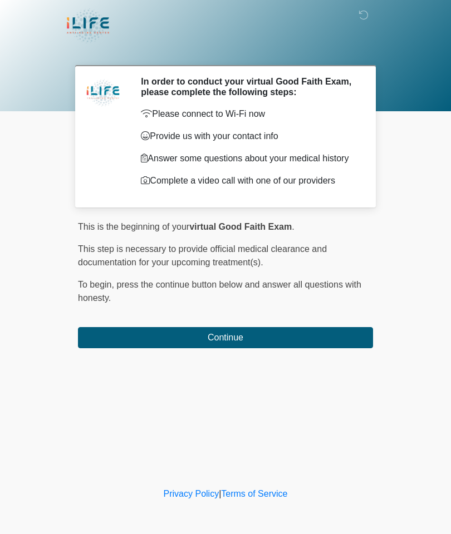  I want to click on a: Privacy Policy, so click(192, 494).